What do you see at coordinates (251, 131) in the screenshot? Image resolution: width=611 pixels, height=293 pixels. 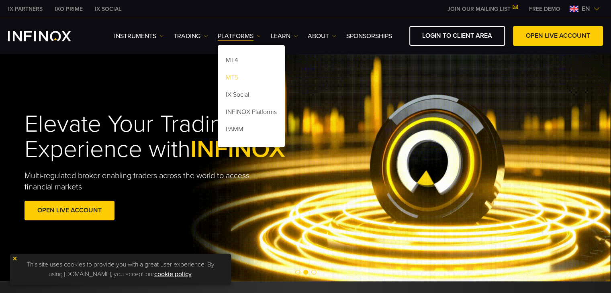 I see `a: PAMM` at bounding box center [251, 131].